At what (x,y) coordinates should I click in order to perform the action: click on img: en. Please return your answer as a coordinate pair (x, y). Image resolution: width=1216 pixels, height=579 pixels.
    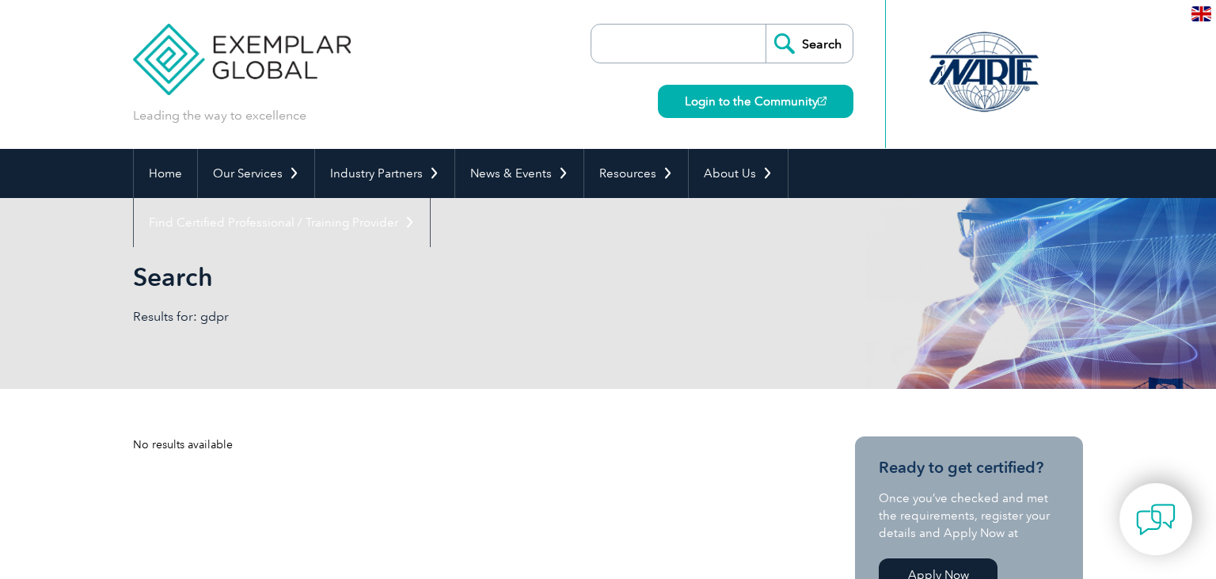
    Looking at the image, I should click on (1201, 13).